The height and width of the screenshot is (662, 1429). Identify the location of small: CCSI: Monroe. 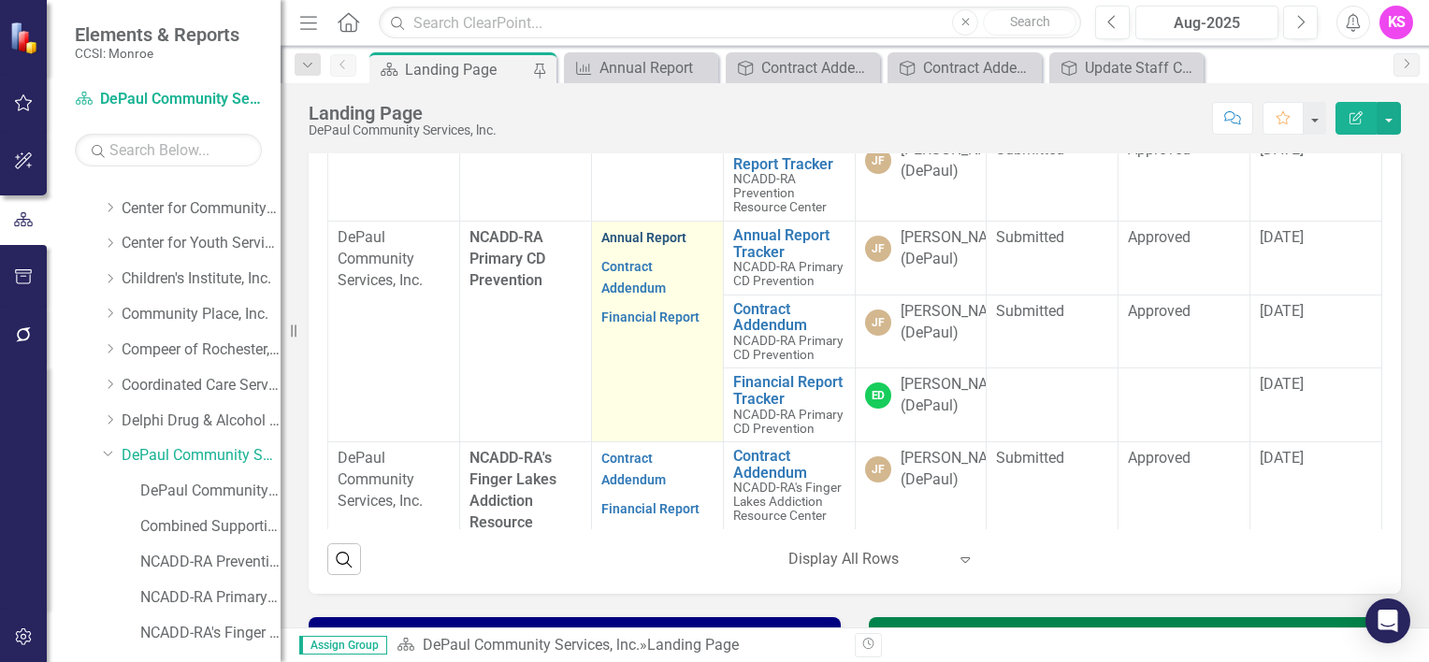
(157, 53).